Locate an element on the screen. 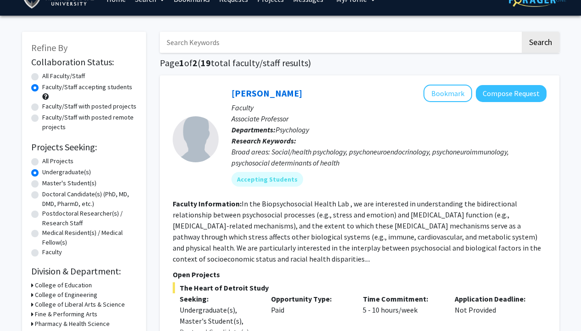 Image resolution: width=581 pixels, height=331 pixels. mat-chip: Accepting Students is located at coordinates (267, 179).